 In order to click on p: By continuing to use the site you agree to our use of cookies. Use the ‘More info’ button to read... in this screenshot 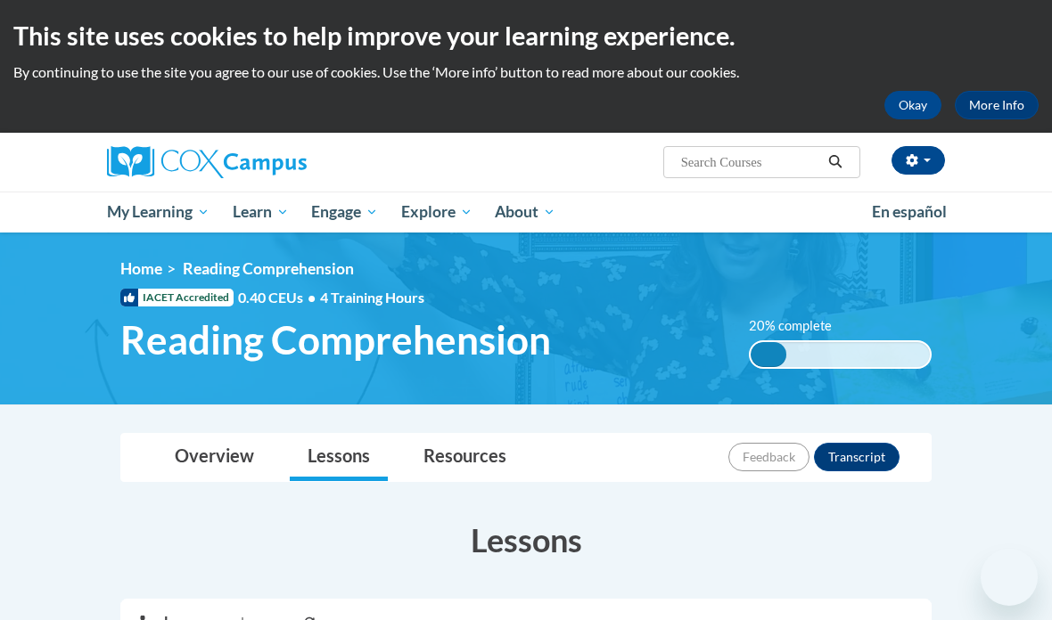, I will do `click(526, 72)`.